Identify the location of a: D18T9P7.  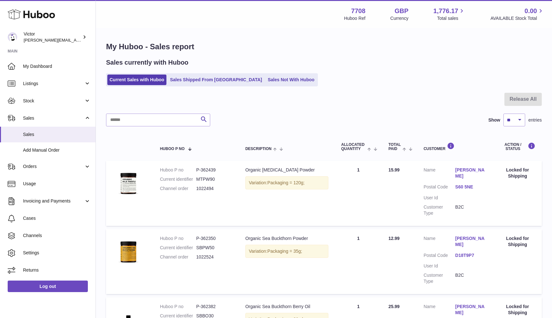
(471, 255).